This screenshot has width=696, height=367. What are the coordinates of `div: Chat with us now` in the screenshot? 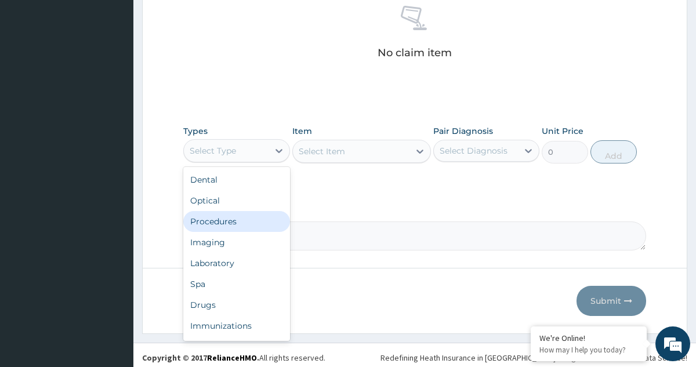 It's located at (128, 73).